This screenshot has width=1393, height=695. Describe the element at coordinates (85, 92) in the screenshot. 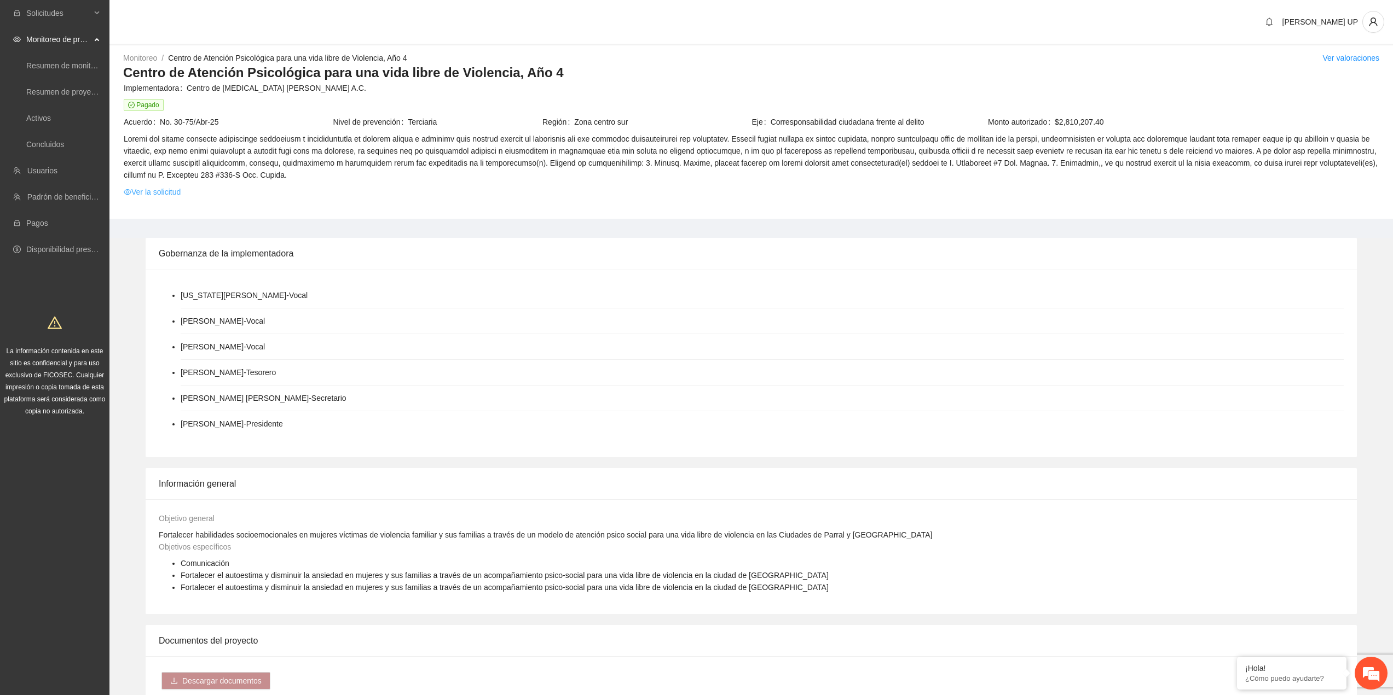

I see `a: Resumen de proyectos aprobados` at that location.